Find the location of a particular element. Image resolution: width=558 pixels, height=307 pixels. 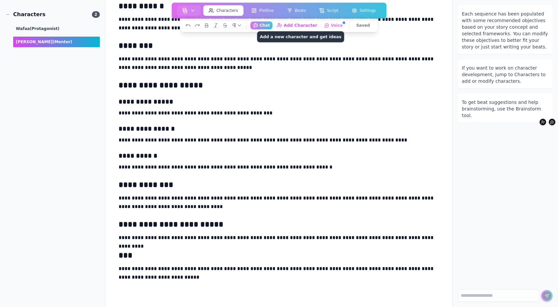

a: Plotline is located at coordinates (263, 11).